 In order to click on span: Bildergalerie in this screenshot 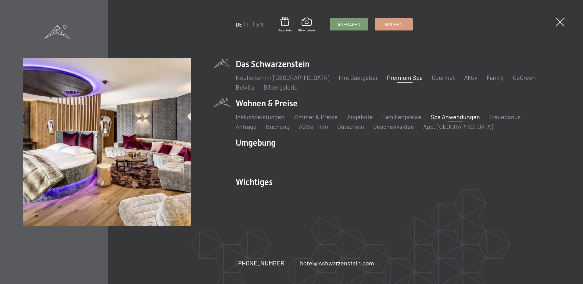, I will do `click(306, 30)`.